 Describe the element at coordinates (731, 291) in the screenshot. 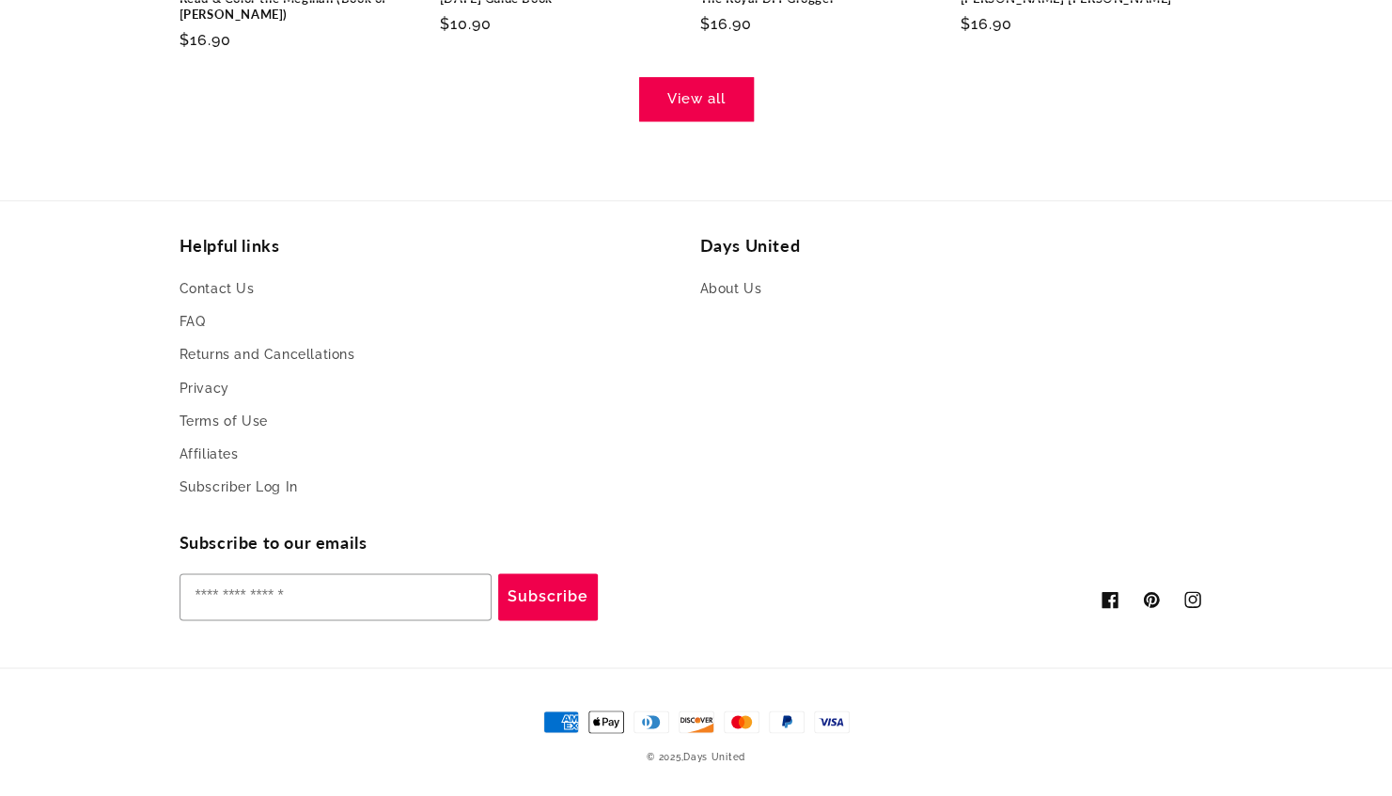

I see `a: About Us` at that location.